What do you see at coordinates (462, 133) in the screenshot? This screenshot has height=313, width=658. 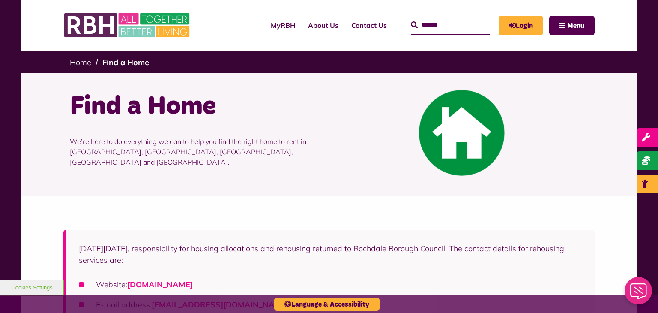 I see `img: Find A Home` at bounding box center [462, 133].